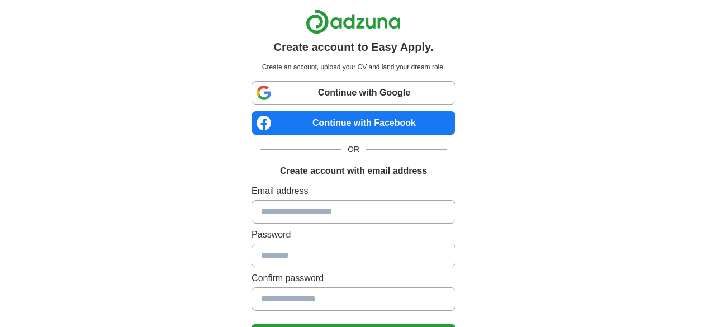 The height and width of the screenshot is (327, 707). What do you see at coordinates (353, 191) in the screenshot?
I see `label: Email address` at bounding box center [353, 191].